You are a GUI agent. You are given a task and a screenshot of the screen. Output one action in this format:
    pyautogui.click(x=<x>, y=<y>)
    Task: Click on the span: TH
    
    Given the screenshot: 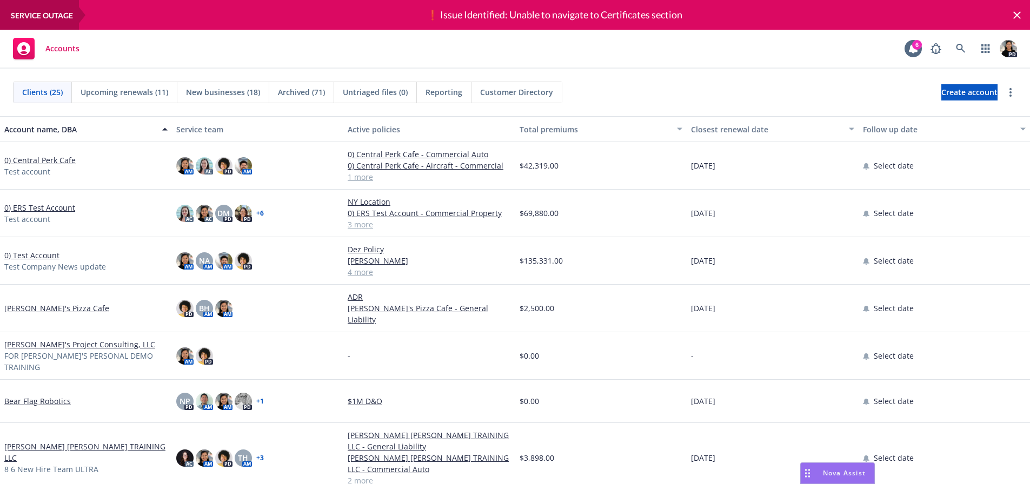 What is the action you would take?
    pyautogui.click(x=243, y=458)
    